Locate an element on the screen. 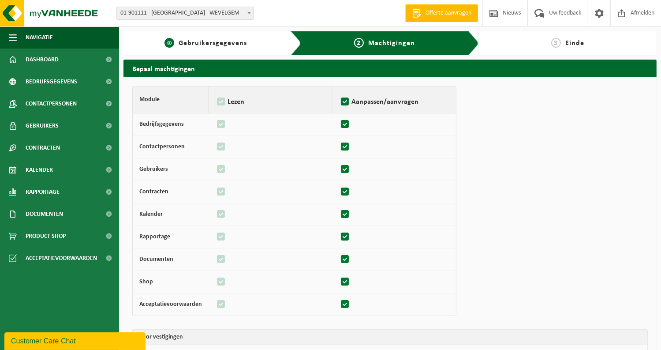 The width and height of the screenshot is (661, 350). strong: Contactpersonen is located at coordinates (162, 146).